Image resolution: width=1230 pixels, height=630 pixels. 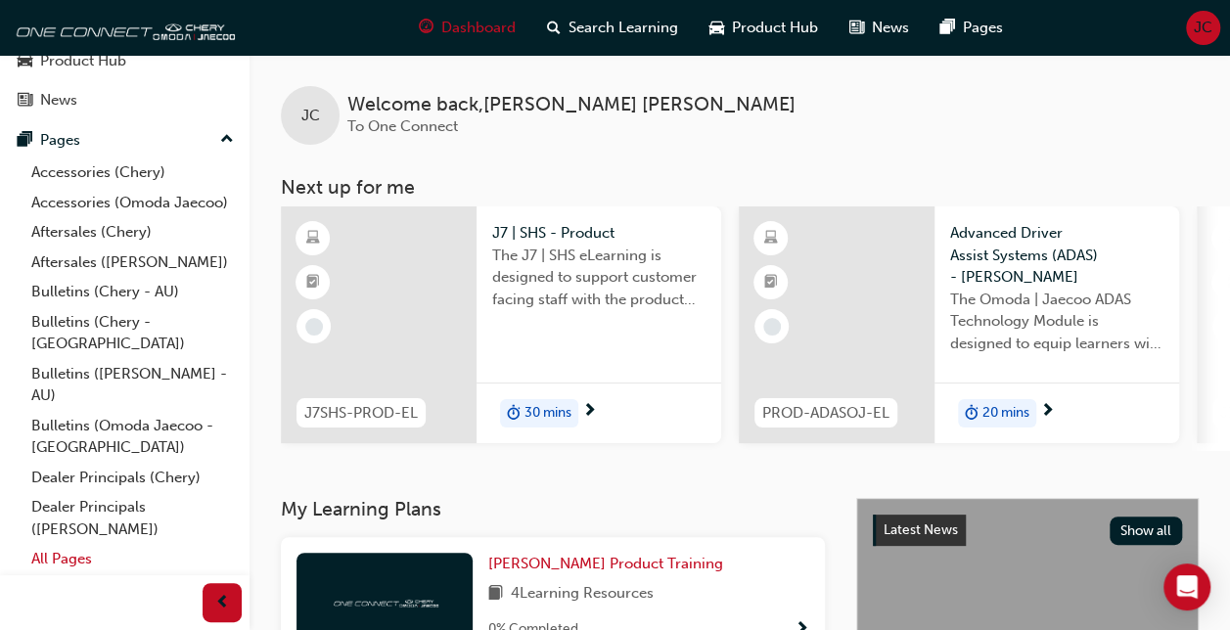 I want to click on span: Product Hub, so click(x=775, y=27).